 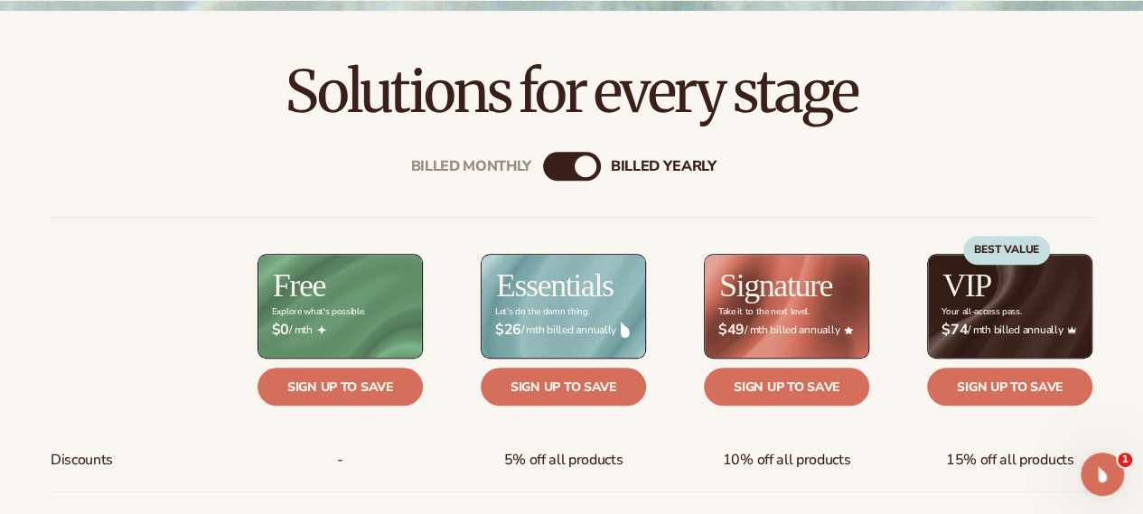 What do you see at coordinates (967, 286) in the screenshot?
I see `h2: VIP` at bounding box center [967, 286].